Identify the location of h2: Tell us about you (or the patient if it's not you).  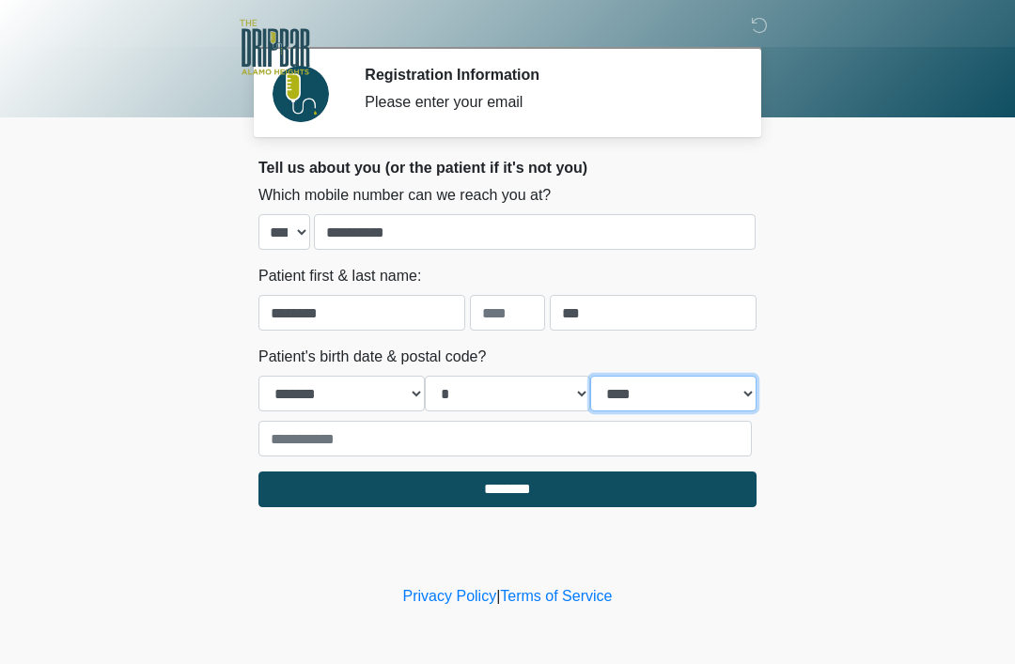
(507, 167).